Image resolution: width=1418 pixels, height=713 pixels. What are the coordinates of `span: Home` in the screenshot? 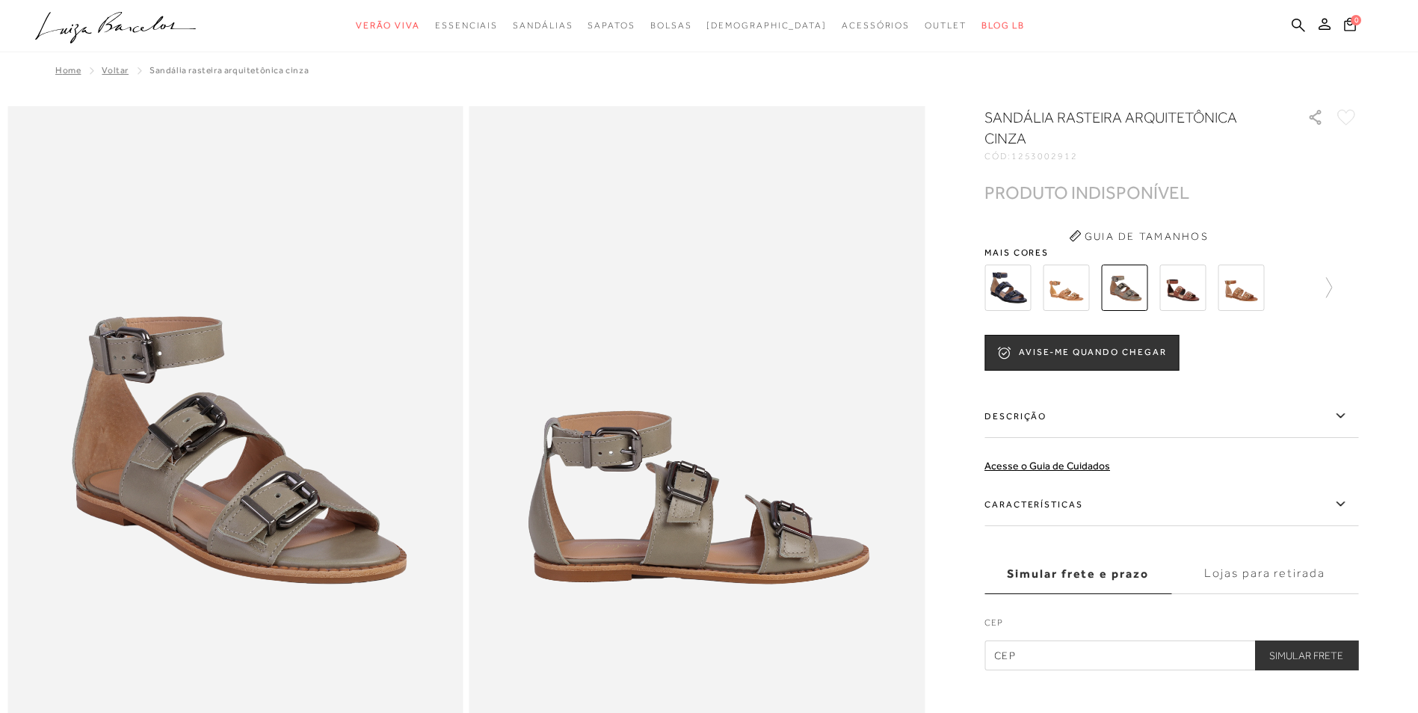 It's located at (68, 70).